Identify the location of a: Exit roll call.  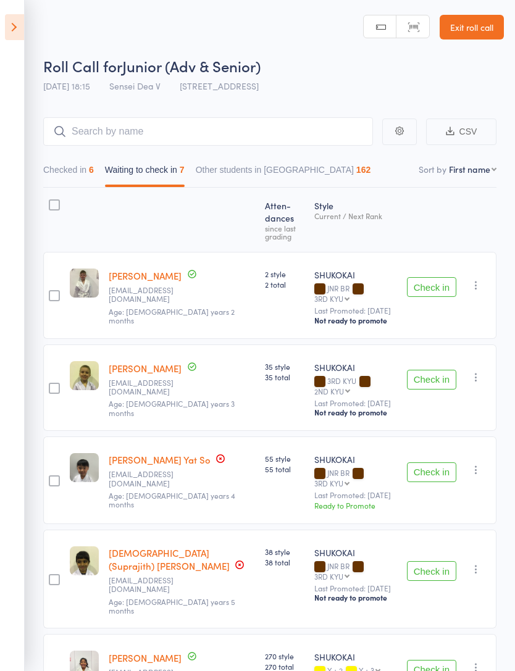
(471, 27).